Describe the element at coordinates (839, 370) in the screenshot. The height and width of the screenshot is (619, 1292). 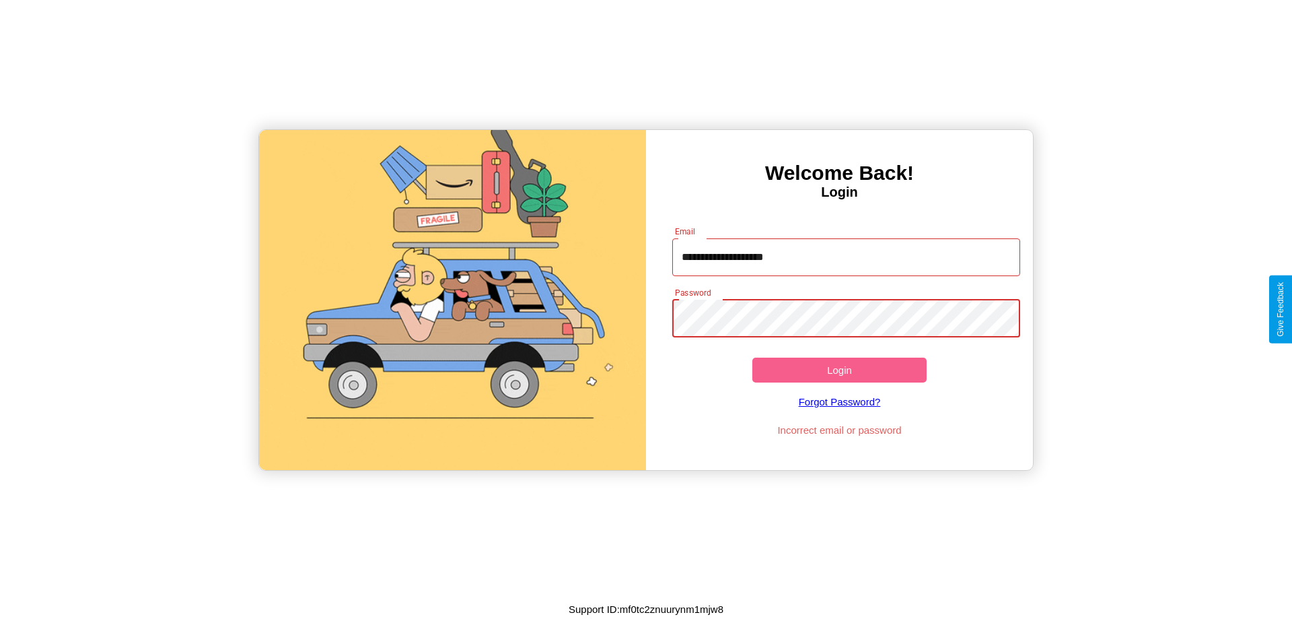
I see `button: Login` at that location.